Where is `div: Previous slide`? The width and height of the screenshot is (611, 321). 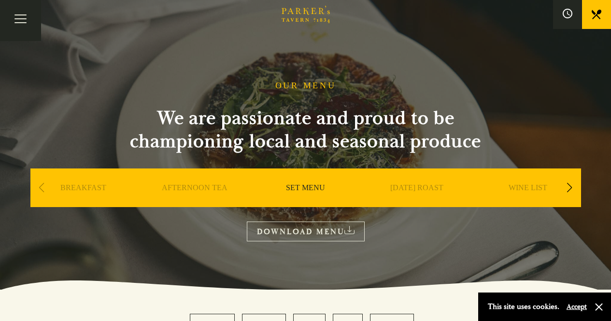 div: Previous slide is located at coordinates (42, 188).